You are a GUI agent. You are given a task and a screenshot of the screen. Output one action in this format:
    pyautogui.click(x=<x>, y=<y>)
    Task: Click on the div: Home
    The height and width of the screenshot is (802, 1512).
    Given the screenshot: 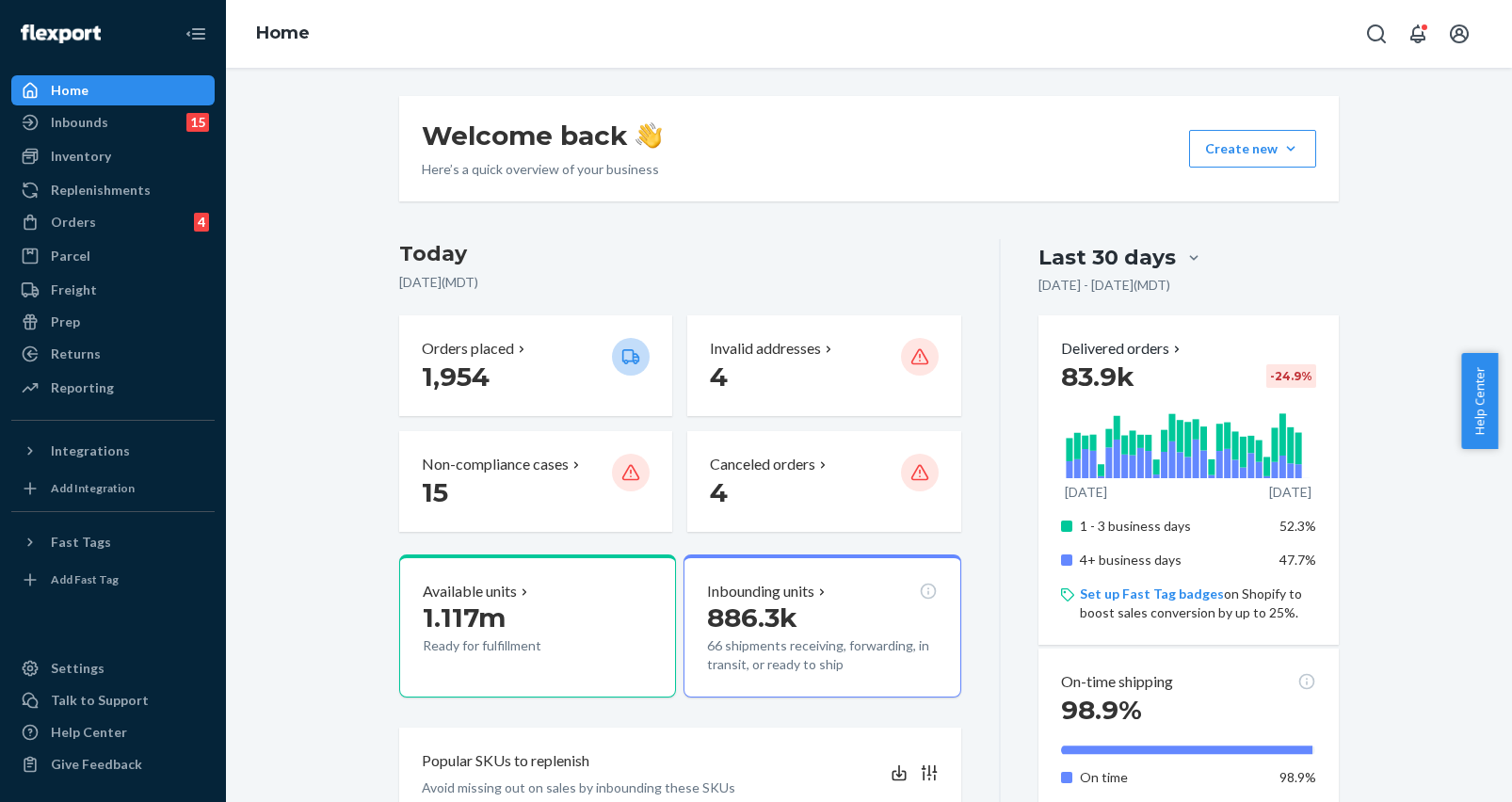 What is the action you would take?
    pyautogui.click(x=70, y=90)
    